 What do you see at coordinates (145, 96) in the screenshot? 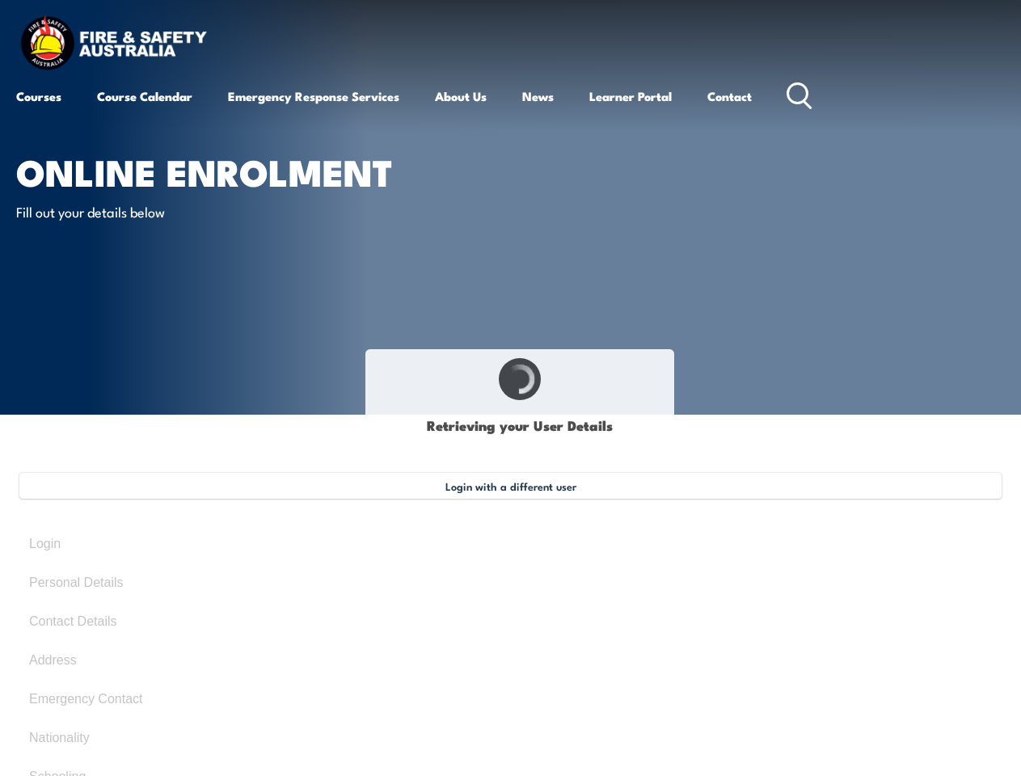
I see `a: Course Calendar` at bounding box center [145, 96].